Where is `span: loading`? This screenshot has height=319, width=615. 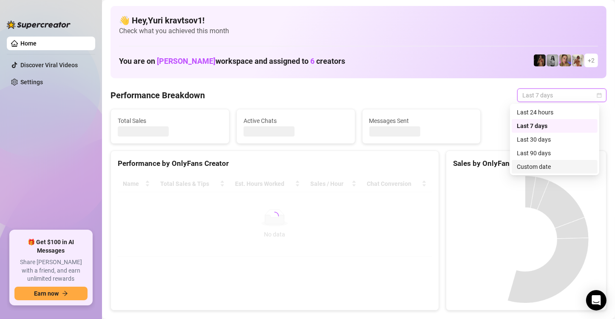 span: loading is located at coordinates (275, 215).